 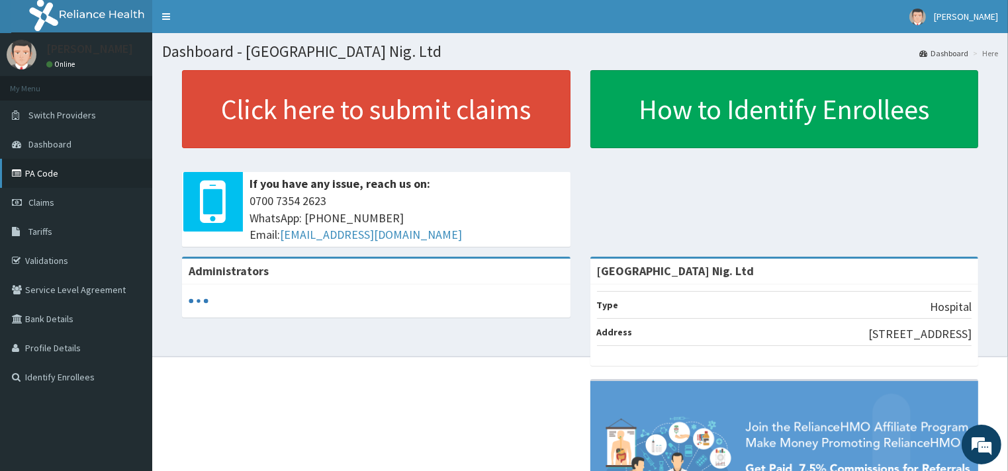 I want to click on b: Type, so click(x=608, y=305).